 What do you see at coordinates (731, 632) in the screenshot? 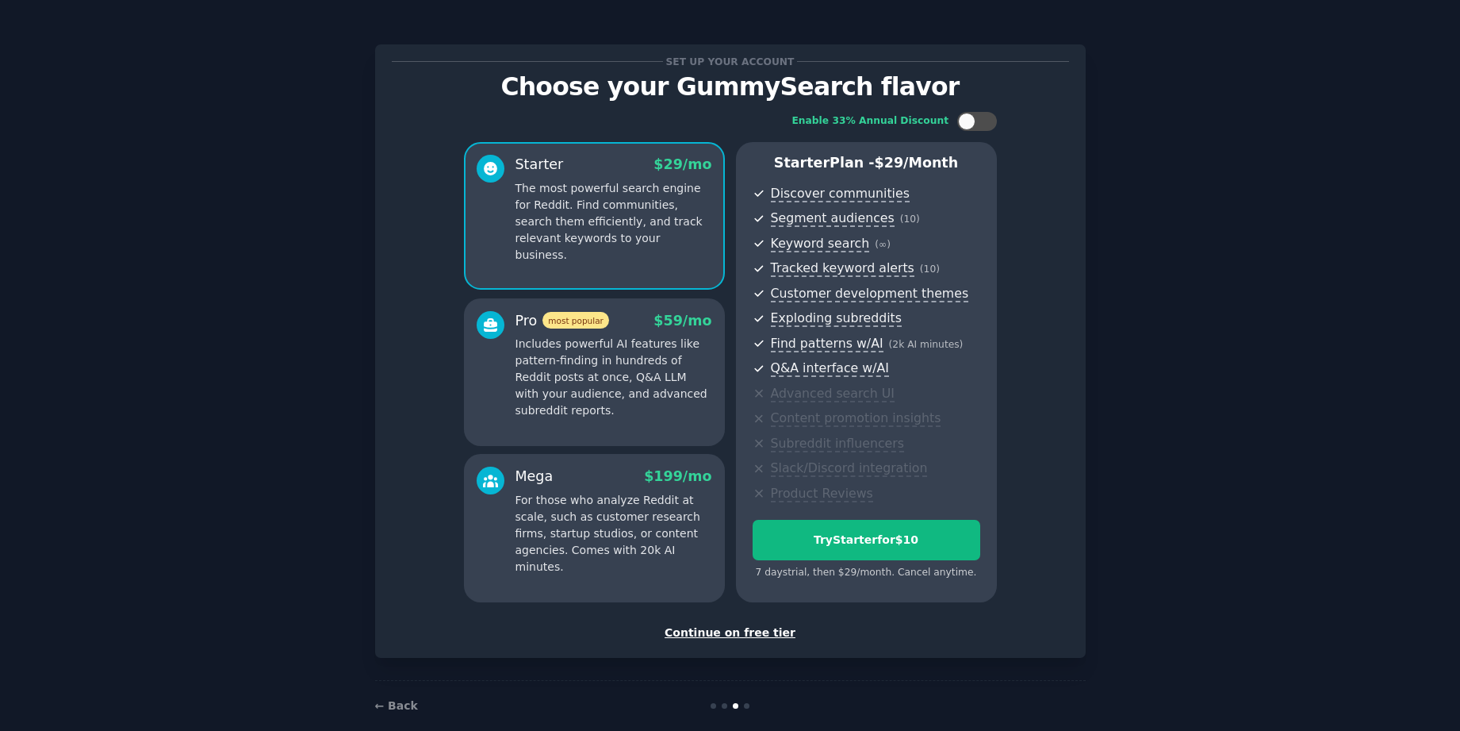
I see `div: Continue on free tier` at bounding box center [731, 632].